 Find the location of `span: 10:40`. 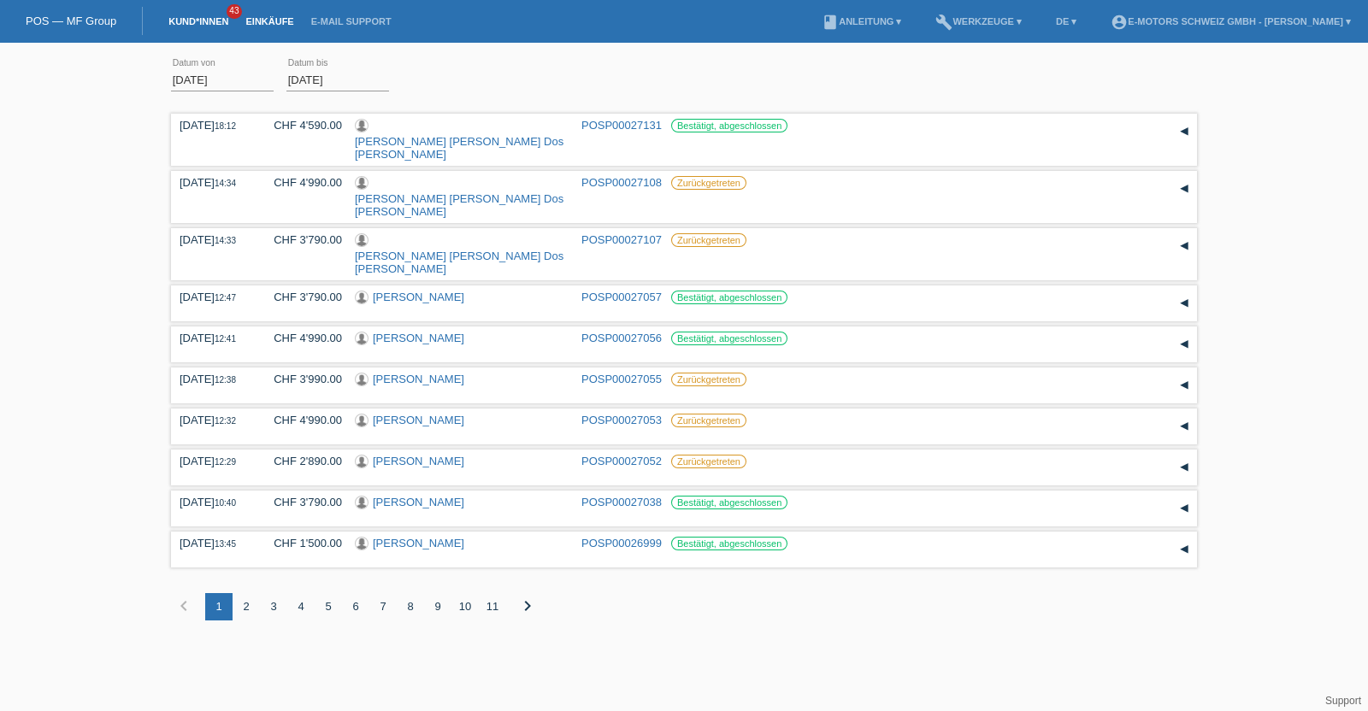

span: 10:40 is located at coordinates (225, 503).